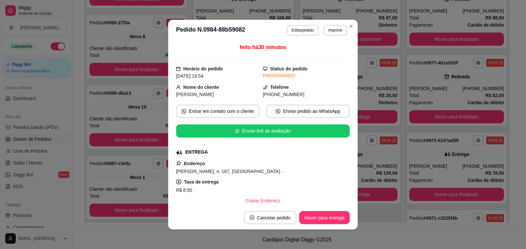  Describe the element at coordinates (201, 87) in the screenshot. I see `strong: Nome do cliente` at that location.